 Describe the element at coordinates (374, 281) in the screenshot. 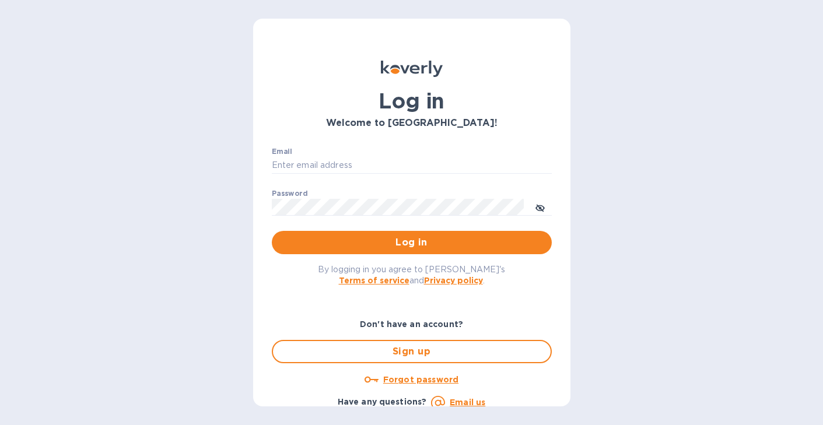

I see `a: Terms of service` at that location.